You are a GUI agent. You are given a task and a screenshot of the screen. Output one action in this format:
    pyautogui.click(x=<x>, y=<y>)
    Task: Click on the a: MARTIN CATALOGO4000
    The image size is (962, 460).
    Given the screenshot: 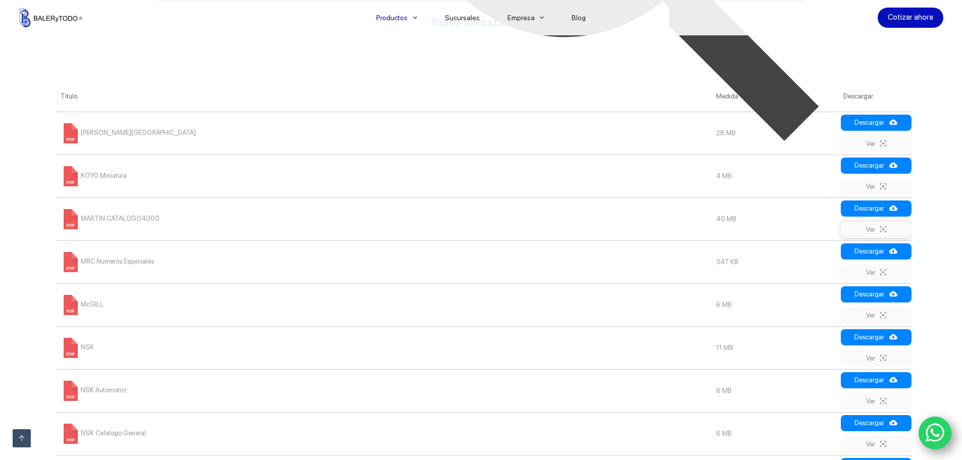 What is the action you would take?
    pyautogui.click(x=110, y=218)
    